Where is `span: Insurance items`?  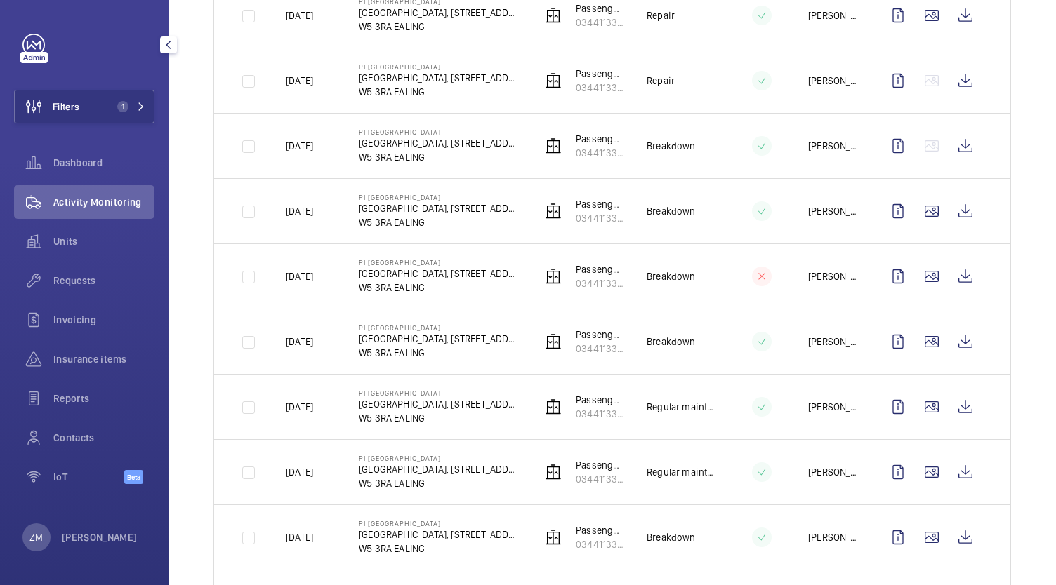 span: Insurance items is located at coordinates (104, 359).